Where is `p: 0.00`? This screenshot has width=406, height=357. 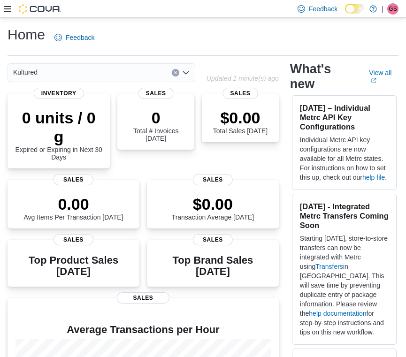 p: 0.00 is located at coordinates (74, 204).